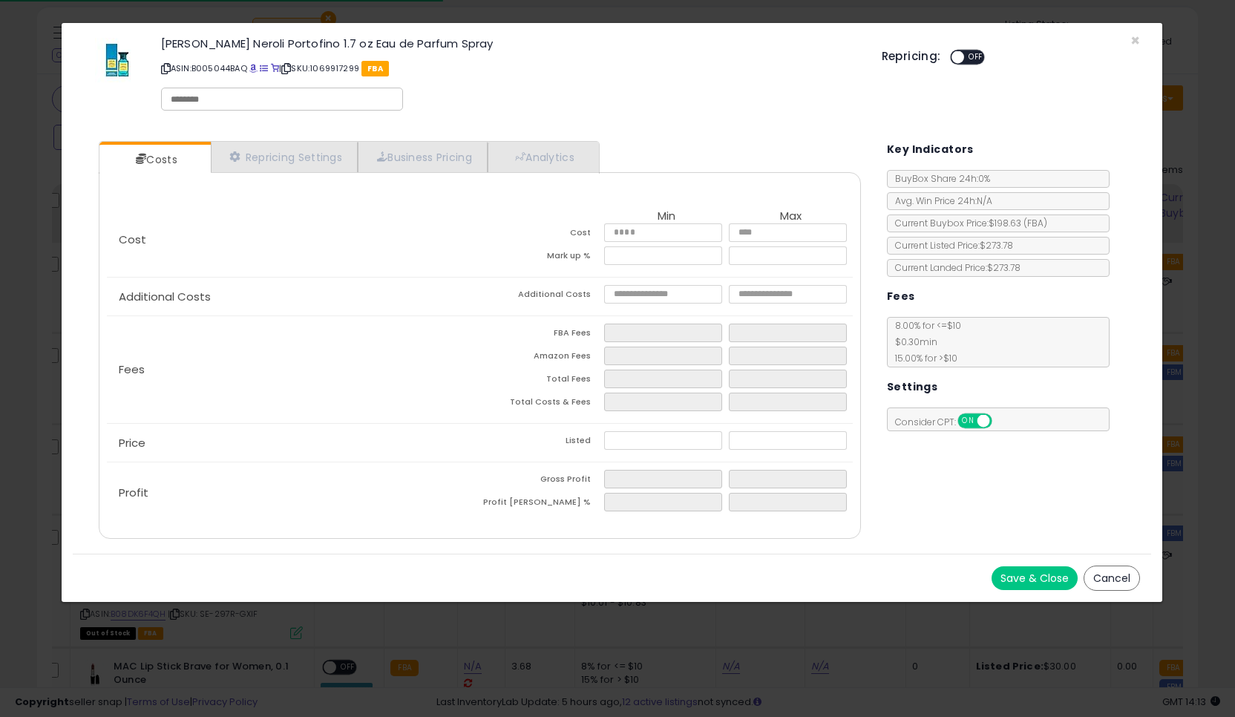 Image resolution: width=1235 pixels, height=717 pixels. What do you see at coordinates (263, 68) in the screenshot?
I see `a: All offer listings` at bounding box center [263, 68].